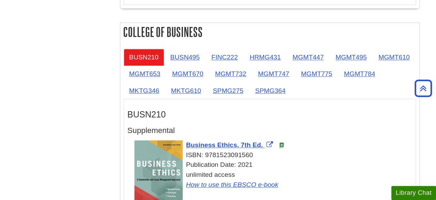  I want to click on a: MGMT610, so click(394, 57).